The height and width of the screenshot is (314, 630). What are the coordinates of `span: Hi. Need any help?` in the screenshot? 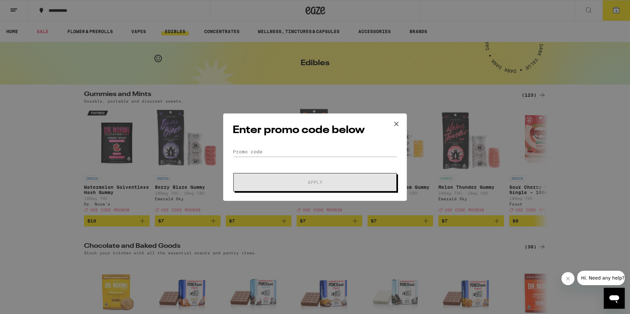 It's located at (26, 7).